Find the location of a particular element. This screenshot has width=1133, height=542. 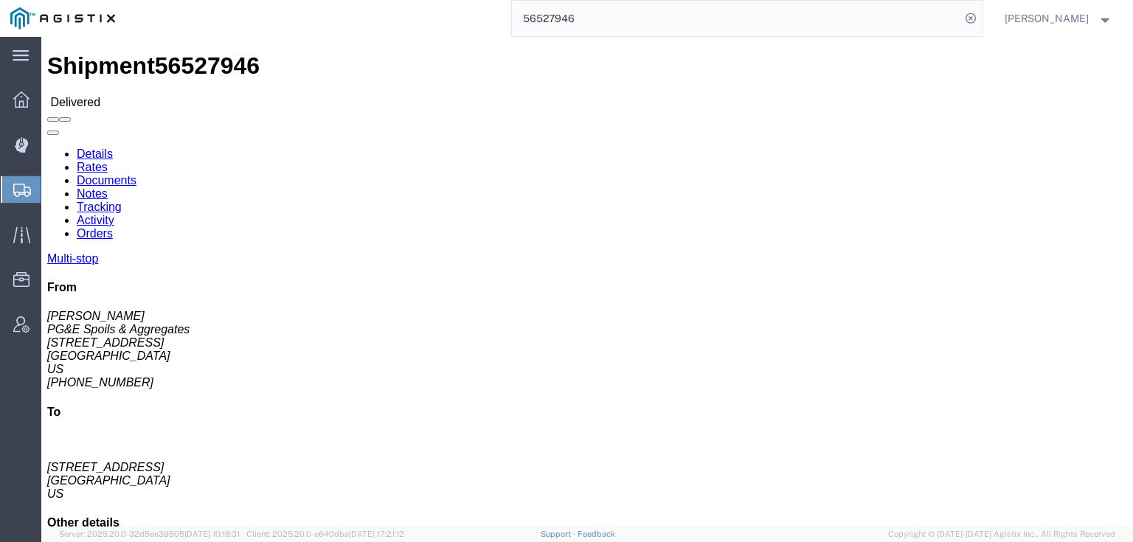

a: Support is located at coordinates (559, 534).